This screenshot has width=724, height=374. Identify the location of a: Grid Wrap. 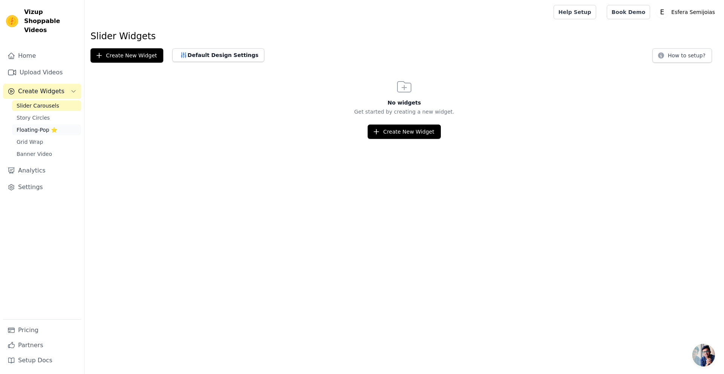
(46, 142).